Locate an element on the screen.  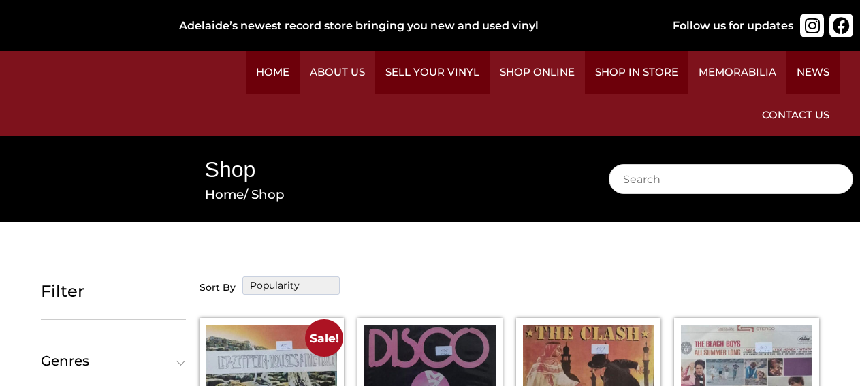
a: Shop Online is located at coordinates (537, 72).